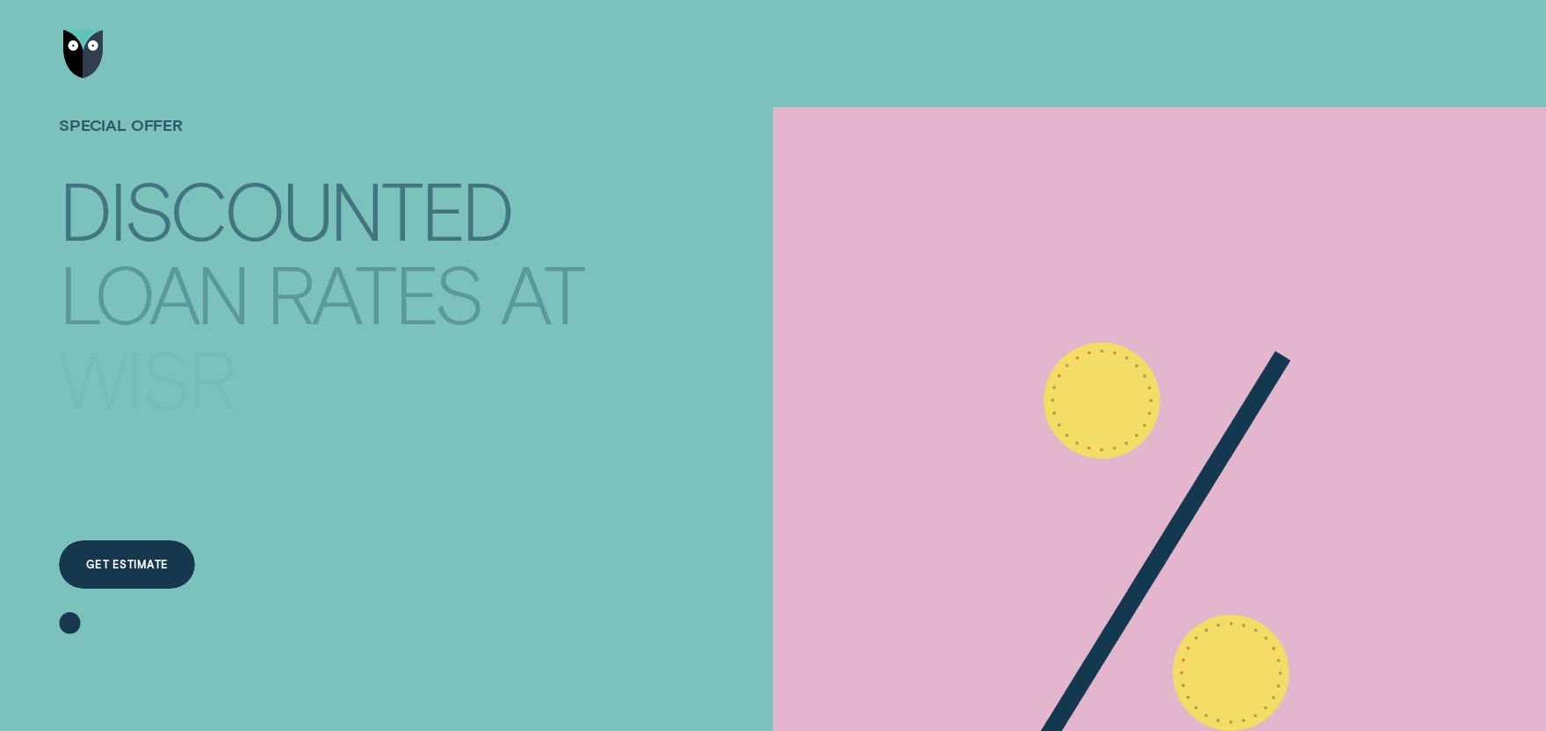  Describe the element at coordinates (542, 293) in the screenshot. I see `div: at` at that location.